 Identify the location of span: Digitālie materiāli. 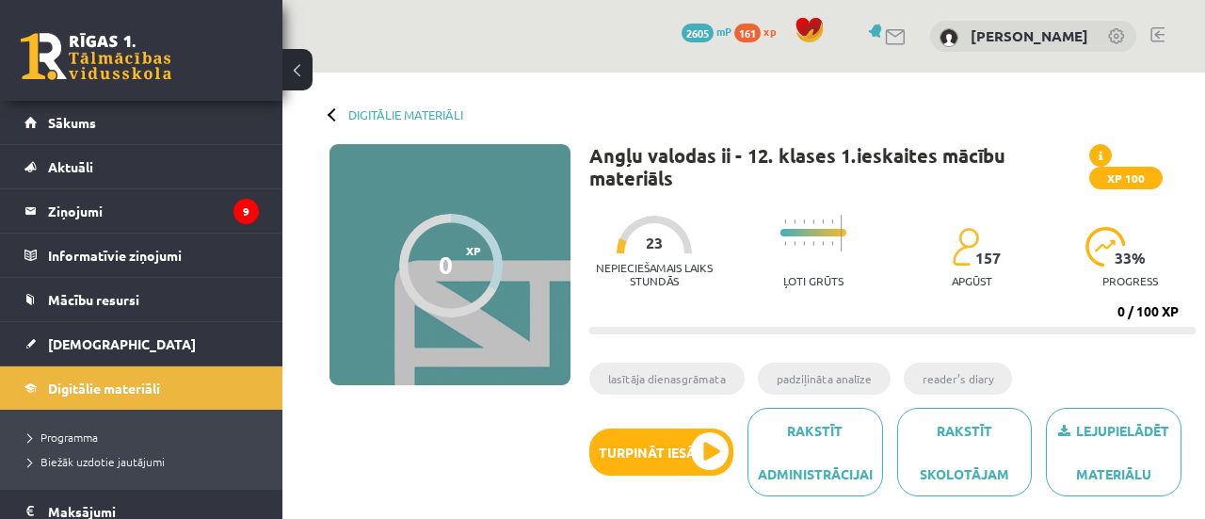
(104, 388).